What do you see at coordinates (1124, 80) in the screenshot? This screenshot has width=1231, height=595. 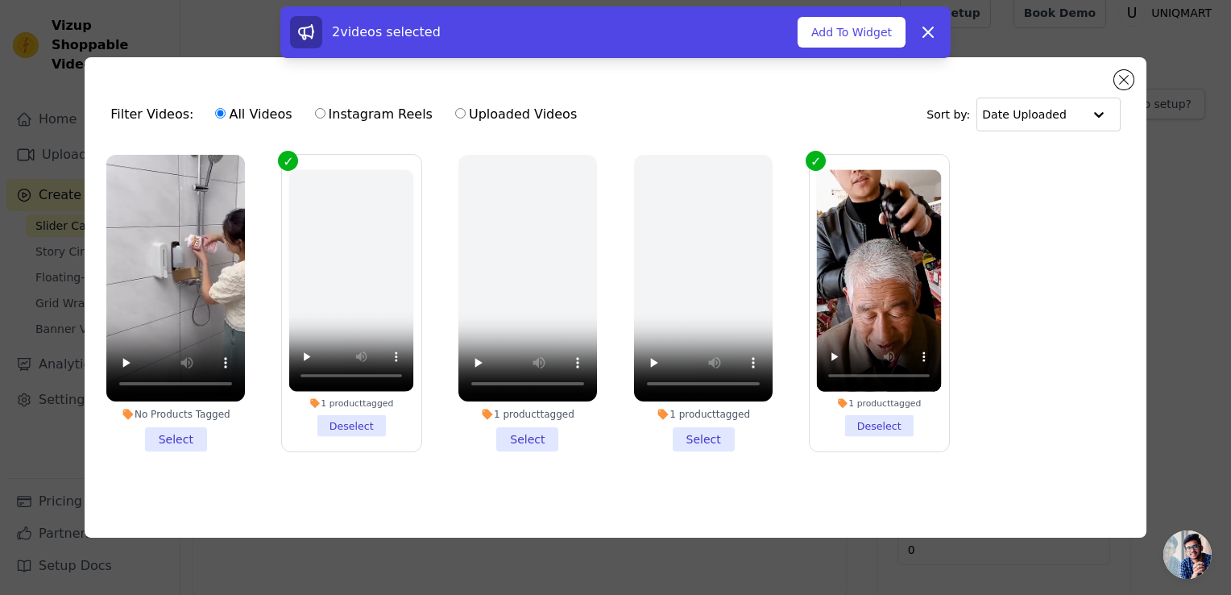 I see `button: Close modal` at bounding box center [1124, 80].